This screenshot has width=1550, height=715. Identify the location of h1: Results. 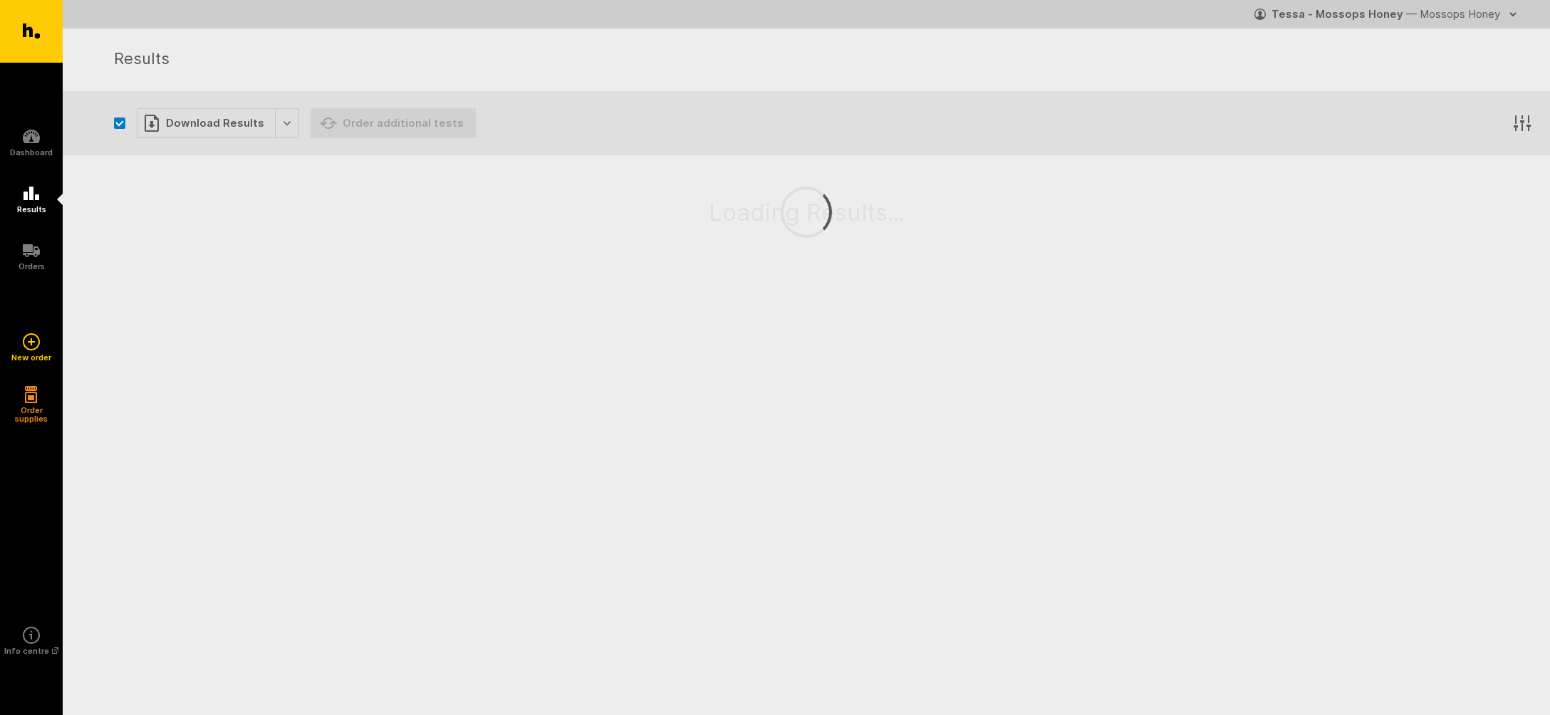
(815, 60).